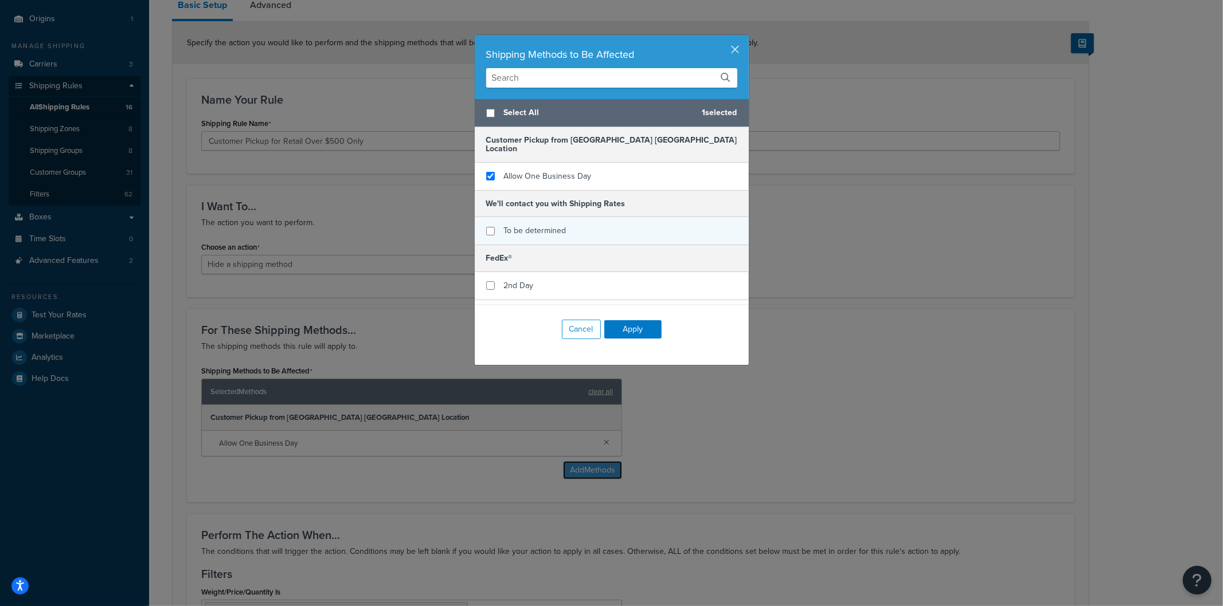 The width and height of the screenshot is (1223, 606). What do you see at coordinates (598, 113) in the screenshot?
I see `span: Select All` at bounding box center [598, 113].